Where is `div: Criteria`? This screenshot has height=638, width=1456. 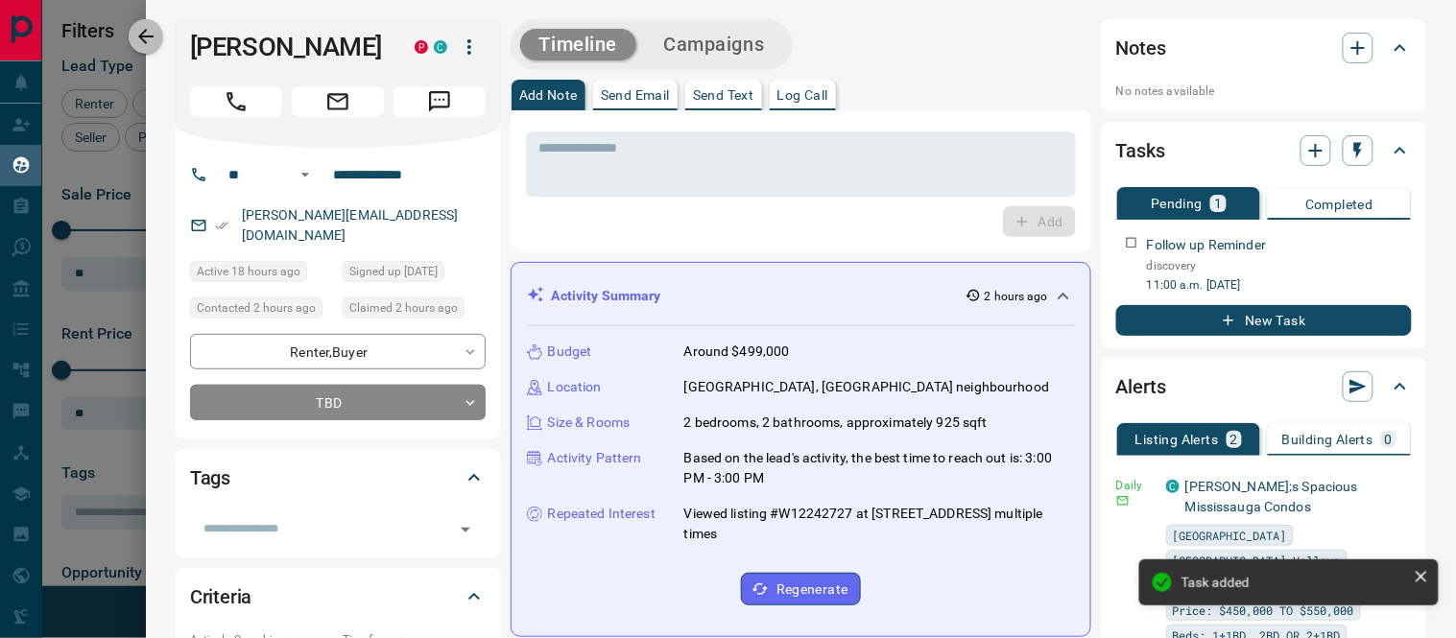
div: Criteria is located at coordinates (338, 597).